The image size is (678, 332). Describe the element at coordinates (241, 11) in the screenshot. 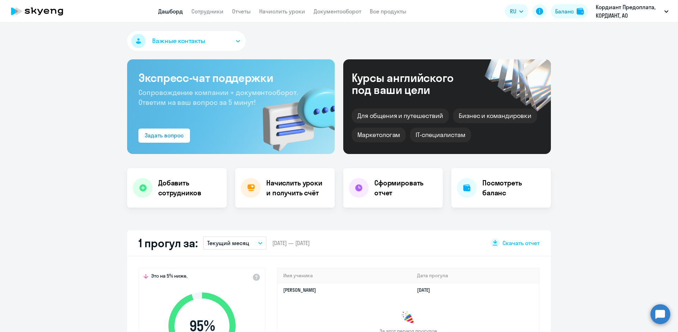

I see `a: Отчеты` at that location.